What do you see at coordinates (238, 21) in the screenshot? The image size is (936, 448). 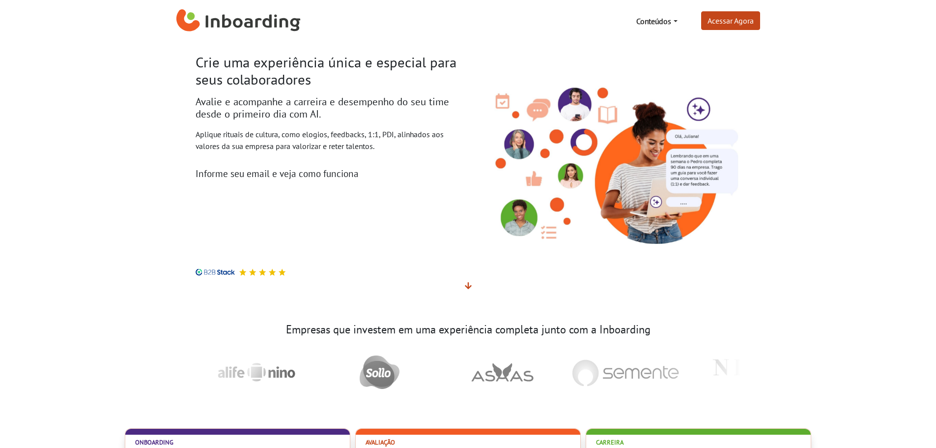 I see `a: Inboarding Home Page` at bounding box center [238, 21].